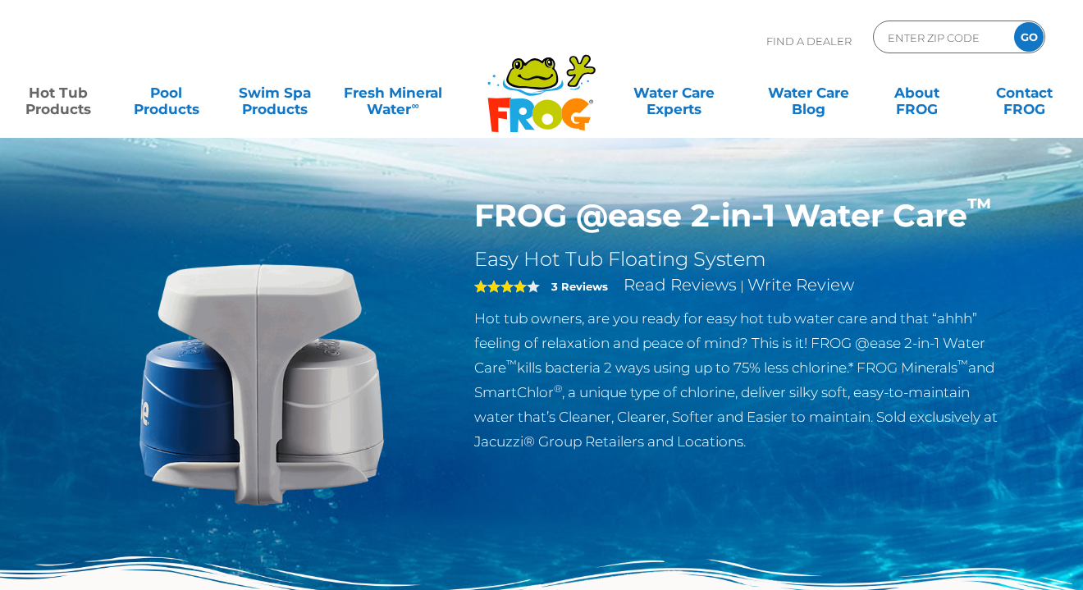  Describe the element at coordinates (579, 286) in the screenshot. I see `strong: 3 Reviews` at that location.